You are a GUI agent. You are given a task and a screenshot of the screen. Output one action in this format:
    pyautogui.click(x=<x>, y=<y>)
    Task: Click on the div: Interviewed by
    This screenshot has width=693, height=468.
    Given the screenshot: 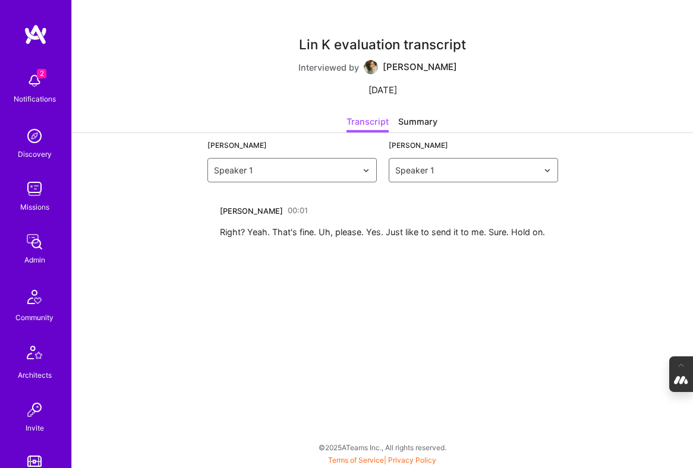 What is the action you would take?
    pyautogui.click(x=382, y=67)
    